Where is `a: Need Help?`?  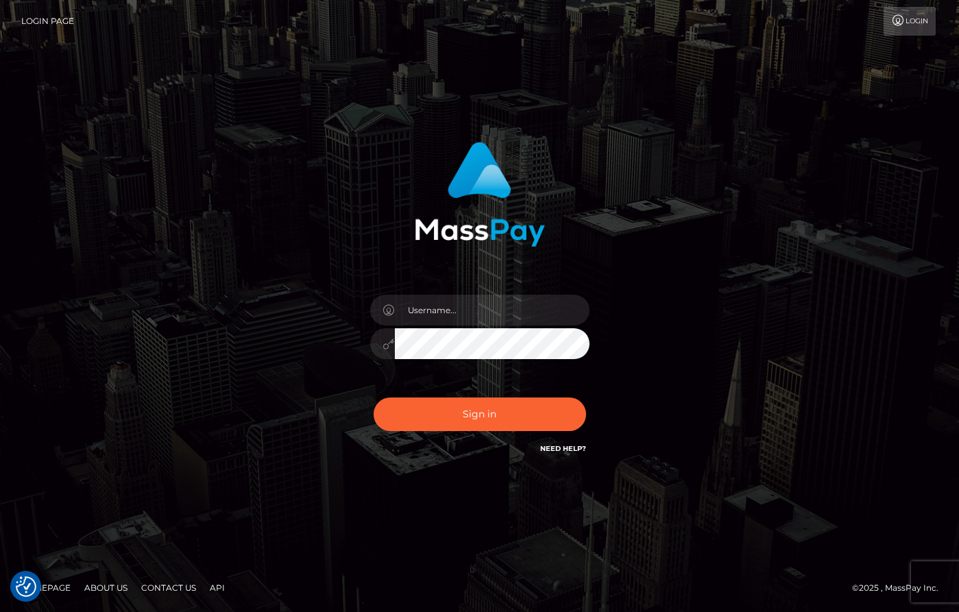 a: Need Help? is located at coordinates (563, 448).